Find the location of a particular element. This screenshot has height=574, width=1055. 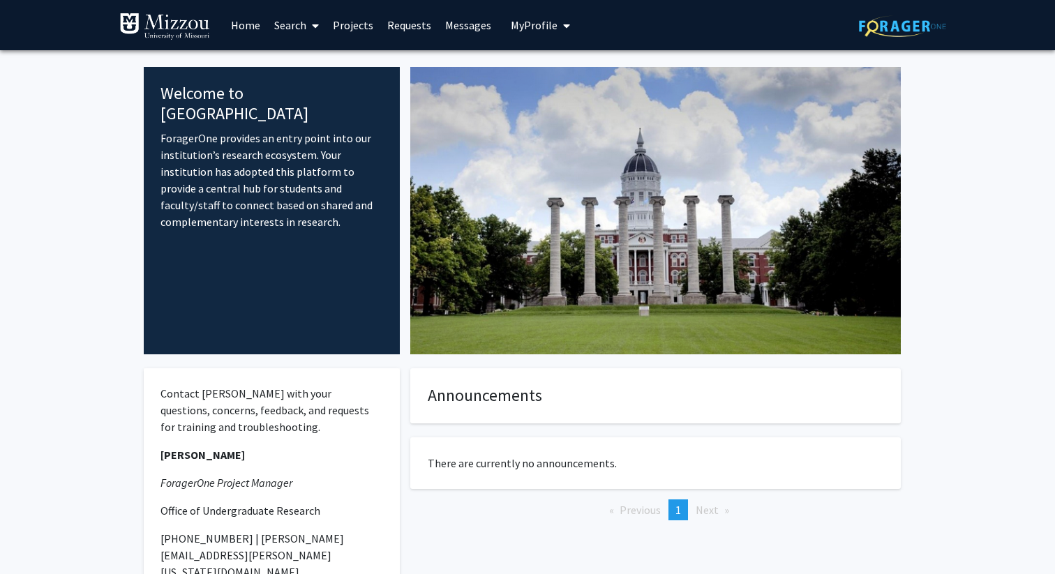

h4: Announcements is located at coordinates (655, 396).